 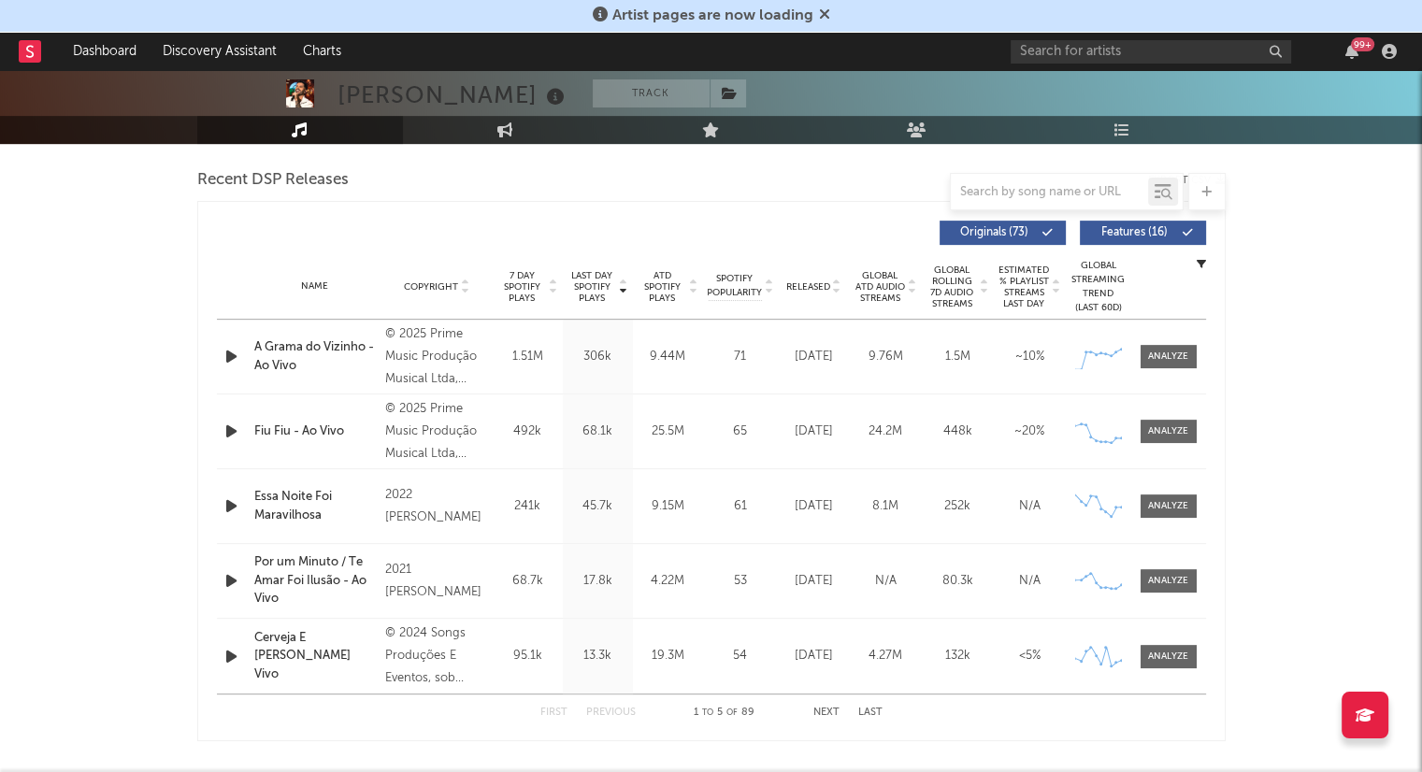 What do you see at coordinates (957, 432) in the screenshot?
I see `div: 448k` at bounding box center [957, 432].